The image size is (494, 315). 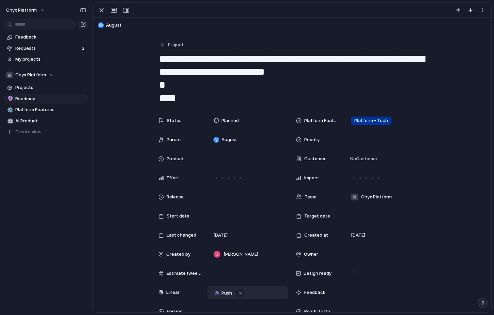 I want to click on span: Last changed, so click(x=181, y=235).